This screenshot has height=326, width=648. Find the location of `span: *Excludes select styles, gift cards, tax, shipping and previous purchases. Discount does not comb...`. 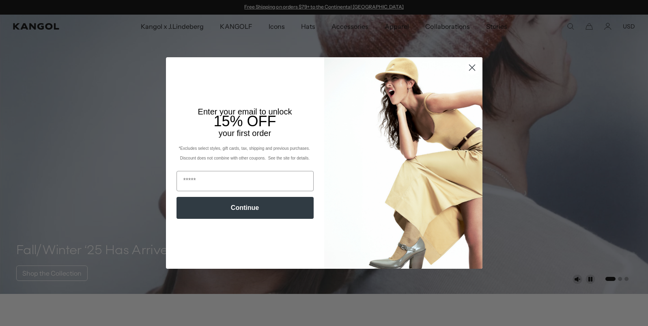

span: *Excludes select styles, gift cards, tax, shipping and previous purchases. Discount does not comb... is located at coordinates (245, 153).